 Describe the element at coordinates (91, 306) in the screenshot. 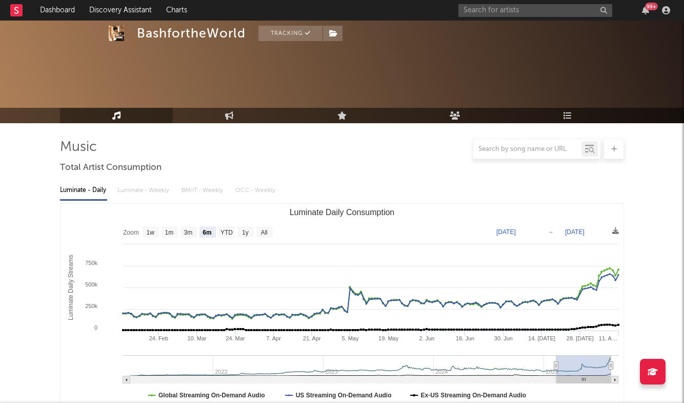

I see `text: 250k` at that location.